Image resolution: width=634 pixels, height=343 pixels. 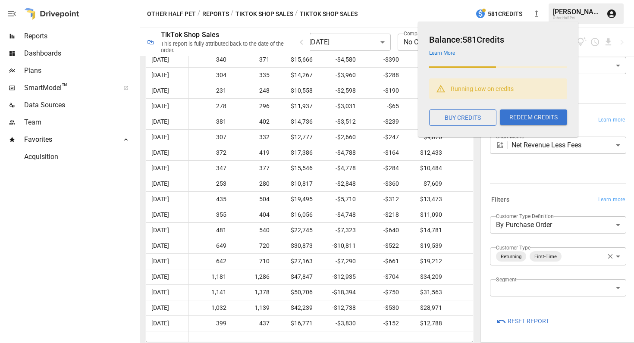 I want to click on span: $31,563, so click(x=426, y=292).